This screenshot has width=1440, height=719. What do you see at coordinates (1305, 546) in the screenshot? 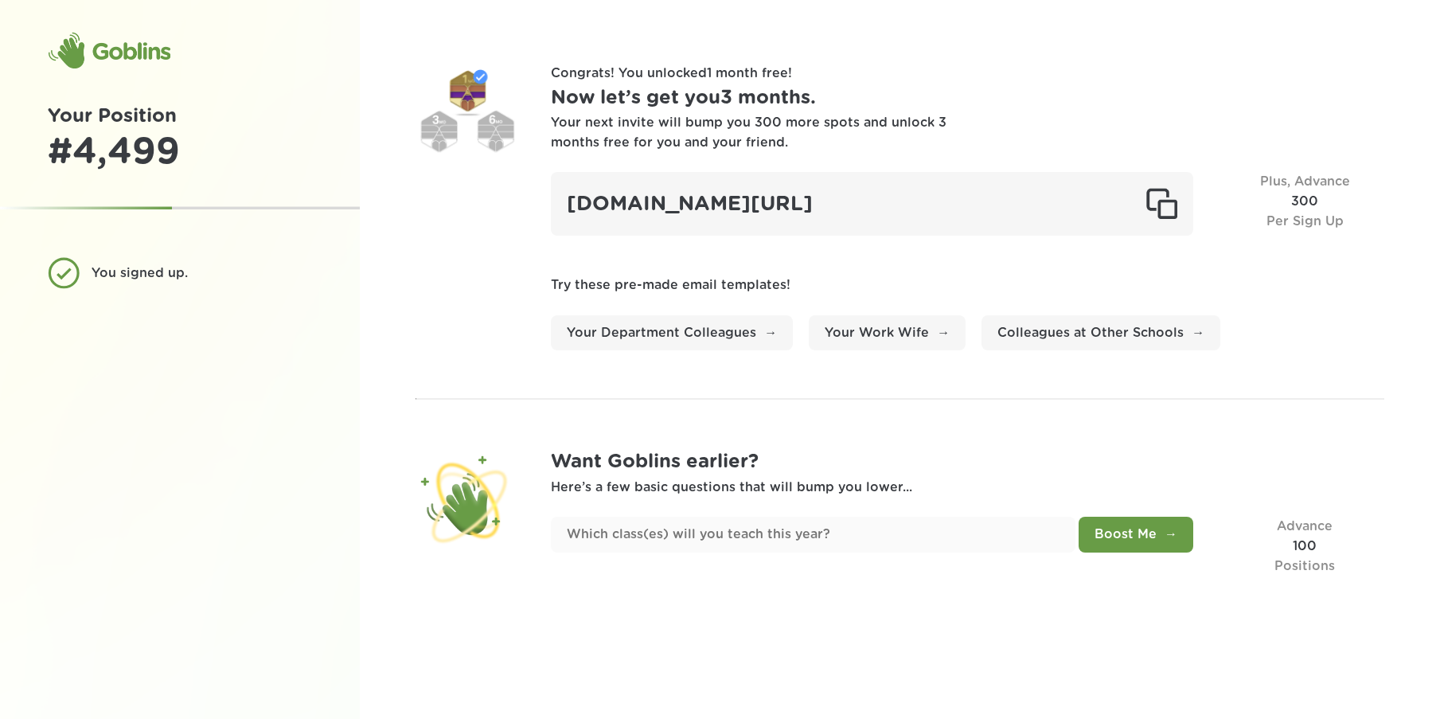
I see `div: 100` at bounding box center [1305, 546].